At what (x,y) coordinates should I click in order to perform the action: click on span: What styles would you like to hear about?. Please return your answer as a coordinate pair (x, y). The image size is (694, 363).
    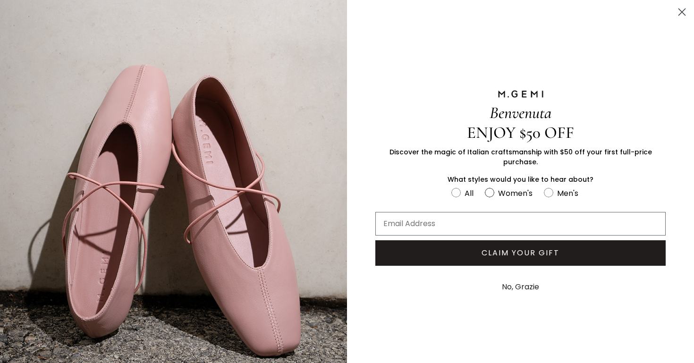
    Looking at the image, I should click on (520, 179).